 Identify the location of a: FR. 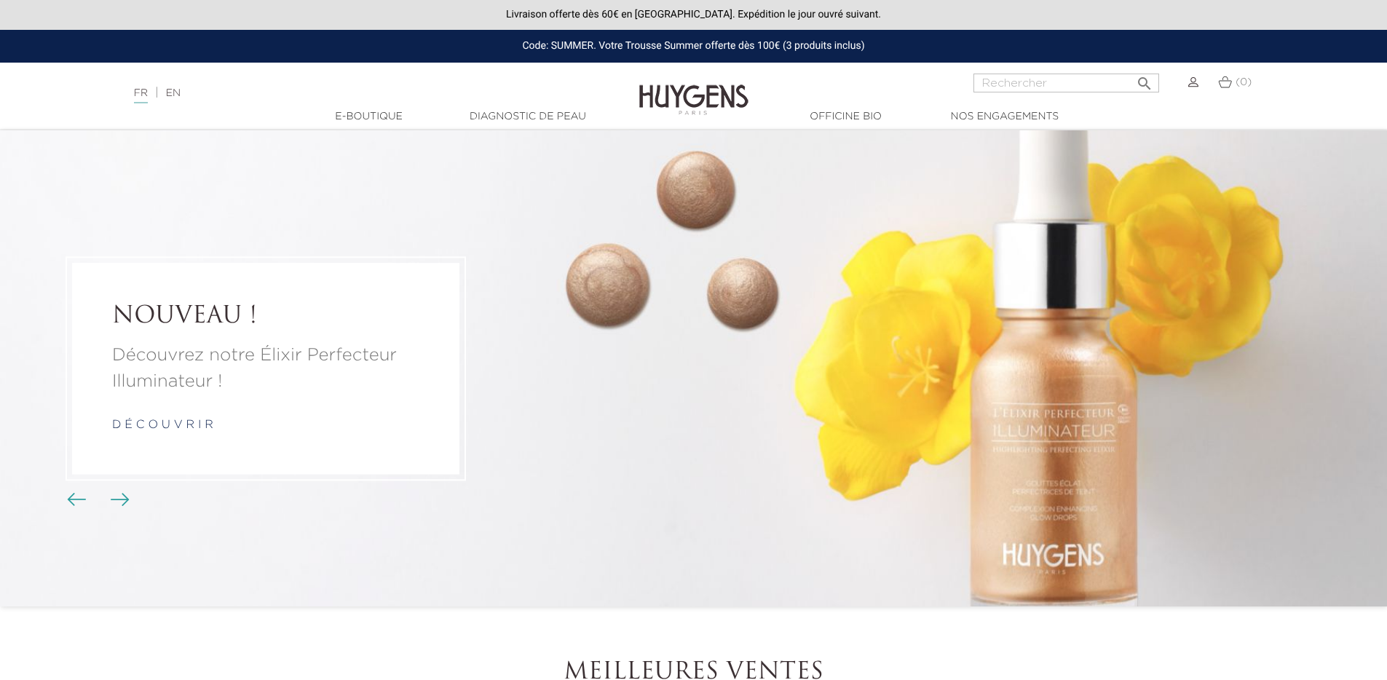
(141, 95).